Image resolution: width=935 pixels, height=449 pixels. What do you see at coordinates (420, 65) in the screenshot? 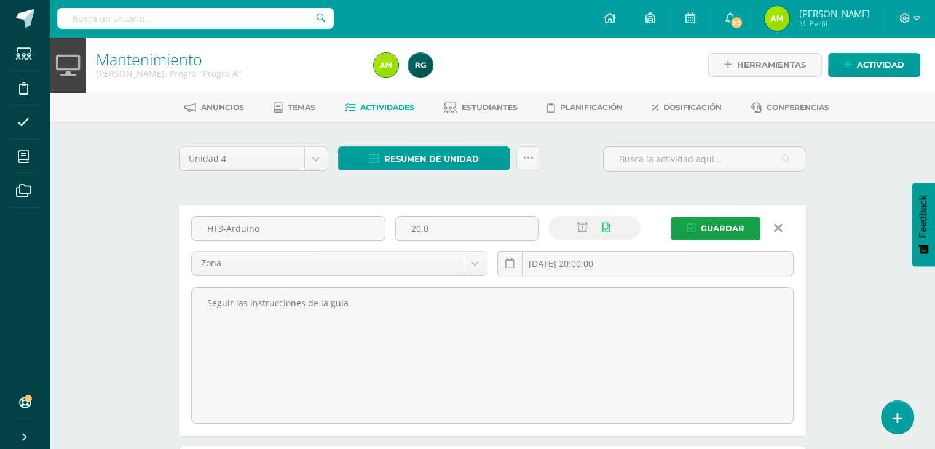
I see `img: e044b199acd34bf570a575bac584e1d1.png` at bounding box center [420, 65].